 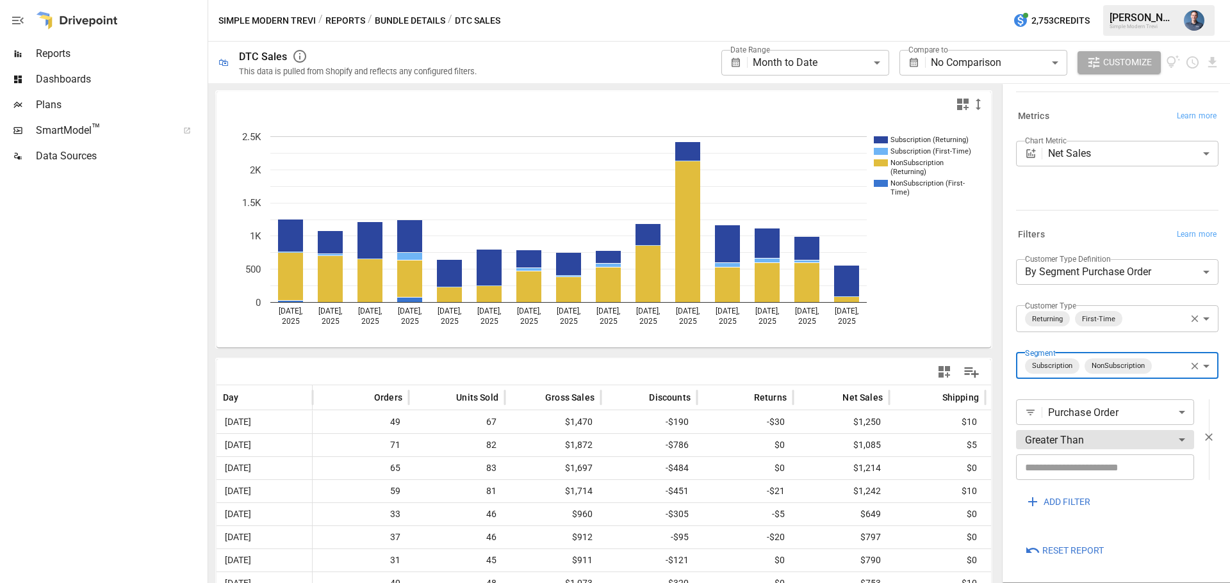 What do you see at coordinates (457, 422) in the screenshot?
I see `span: 67` at bounding box center [457, 422].